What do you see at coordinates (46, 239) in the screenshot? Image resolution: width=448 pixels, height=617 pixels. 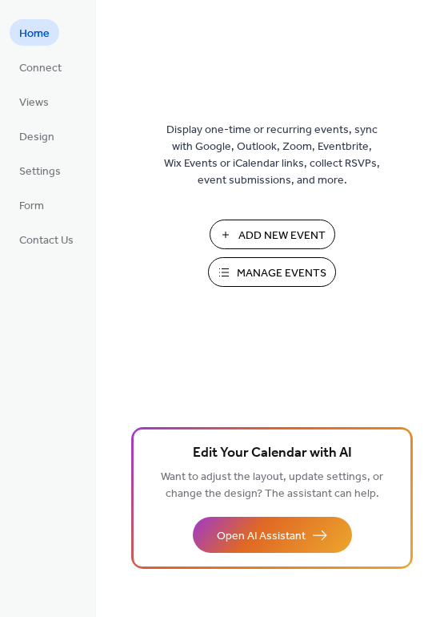 I see `a: Contact Us` at bounding box center [46, 239].